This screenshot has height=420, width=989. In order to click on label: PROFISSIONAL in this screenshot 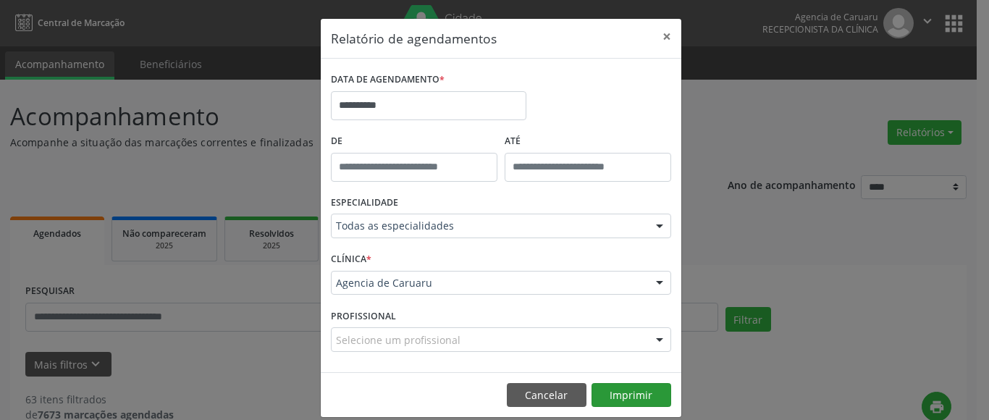, I will do `click(363, 316)`.